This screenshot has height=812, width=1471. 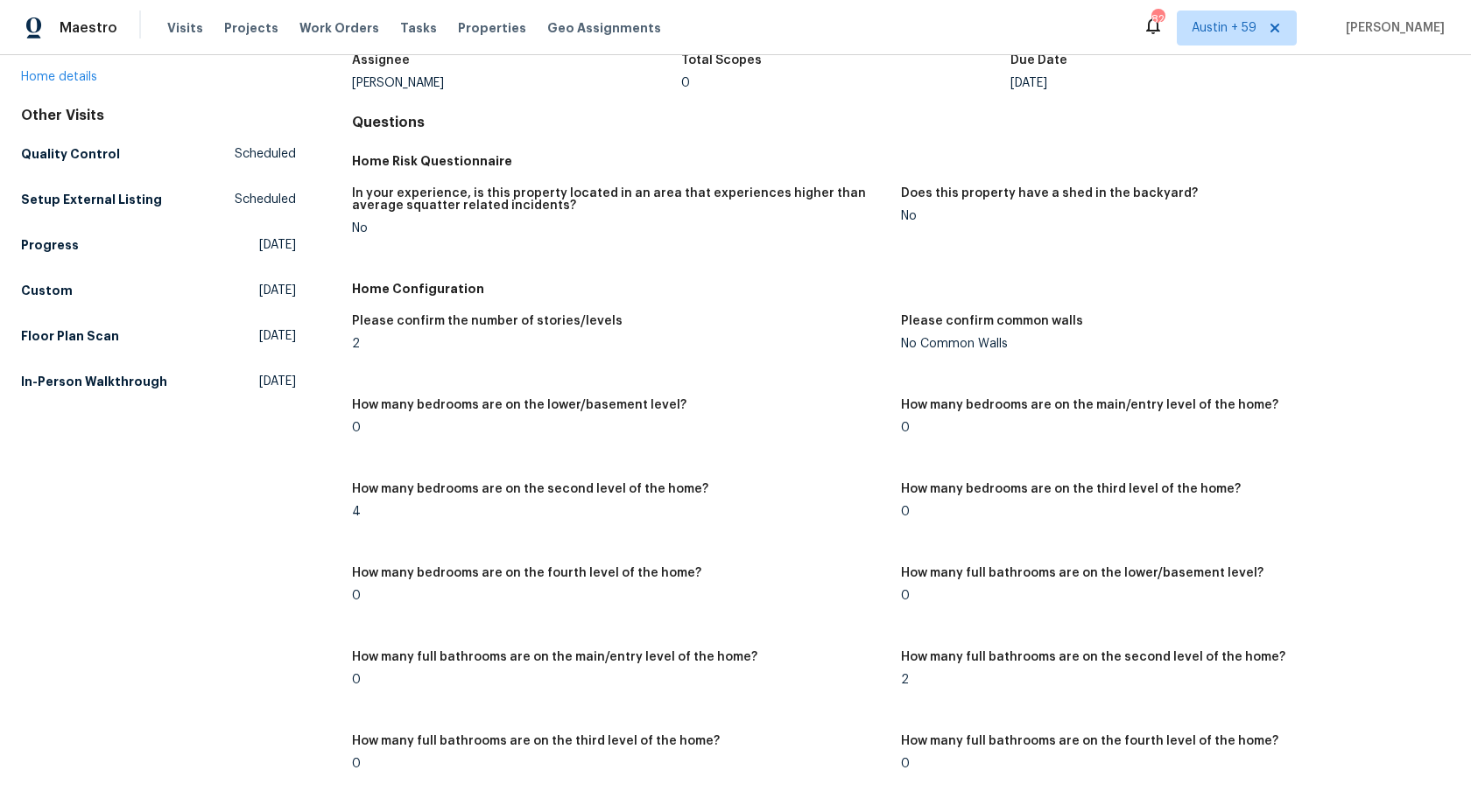 I want to click on h5: Due Date, so click(x=1039, y=61).